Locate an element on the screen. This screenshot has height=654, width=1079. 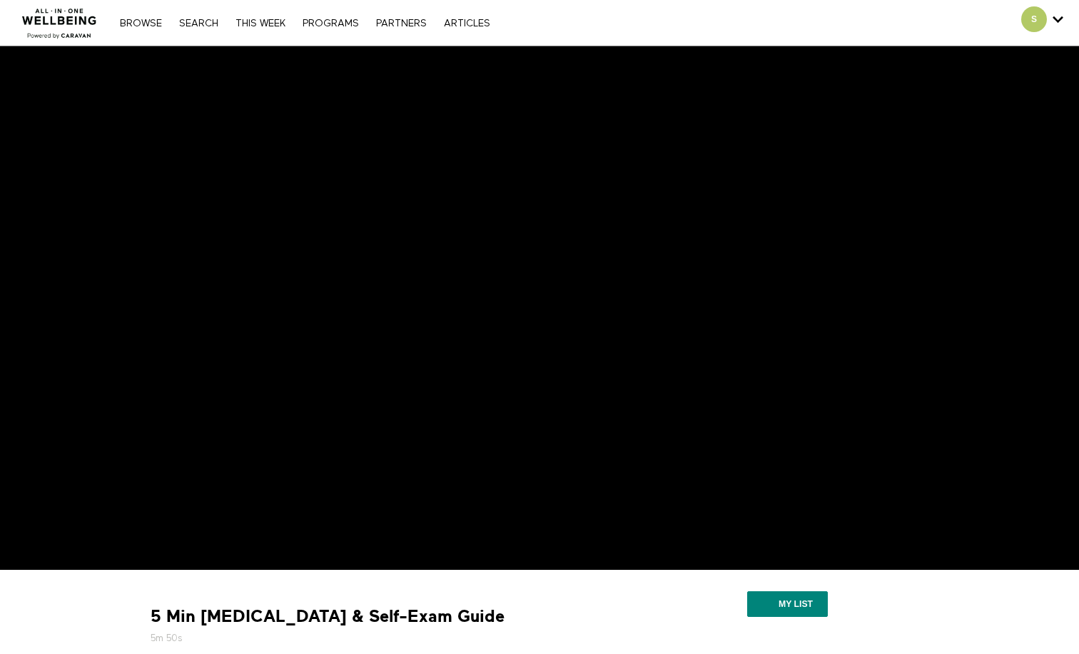
a: THIS WEEK is located at coordinates (260, 24).